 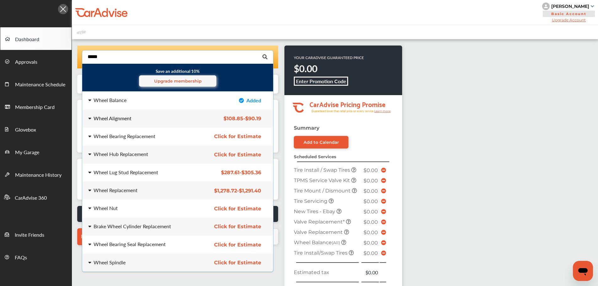 What do you see at coordinates (121, 154) in the screenshot?
I see `div: Wheel Hub Replacement` at bounding box center [121, 154].